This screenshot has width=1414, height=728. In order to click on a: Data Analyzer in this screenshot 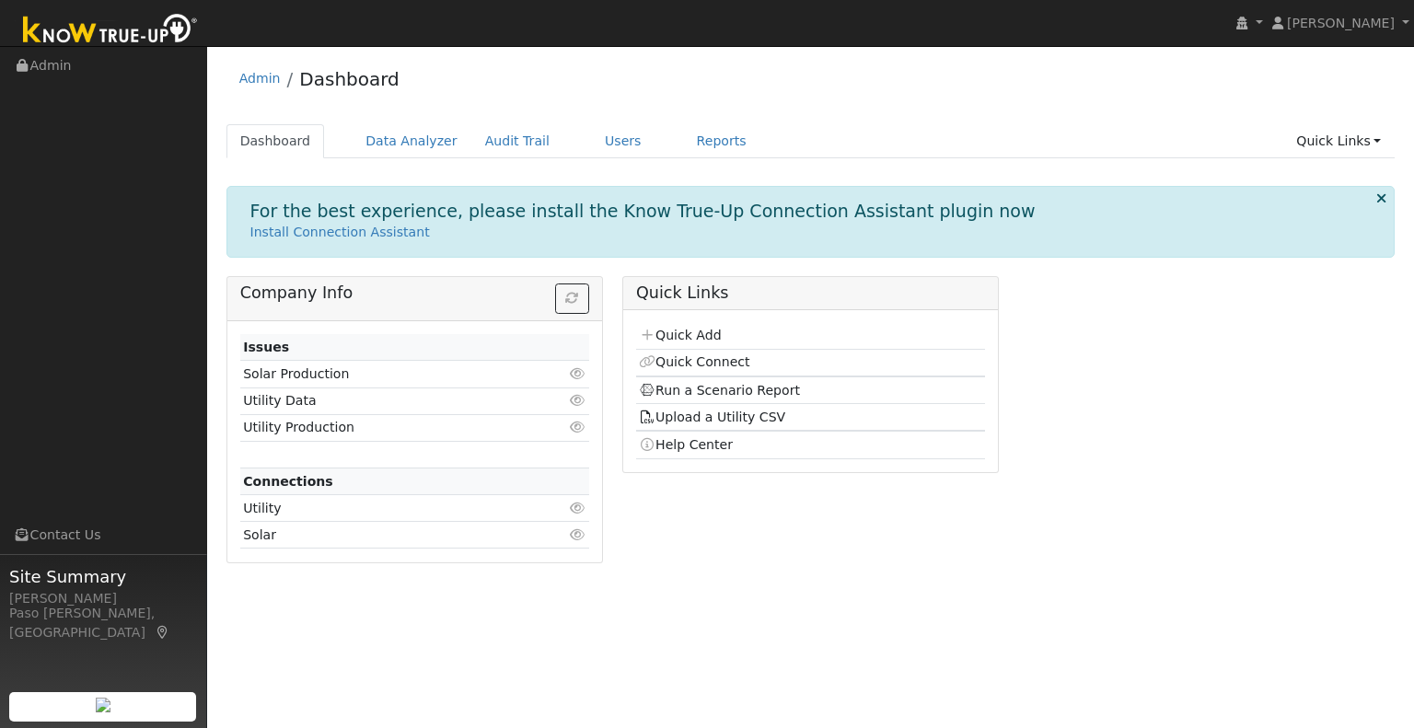, I will do `click(412, 141)`.